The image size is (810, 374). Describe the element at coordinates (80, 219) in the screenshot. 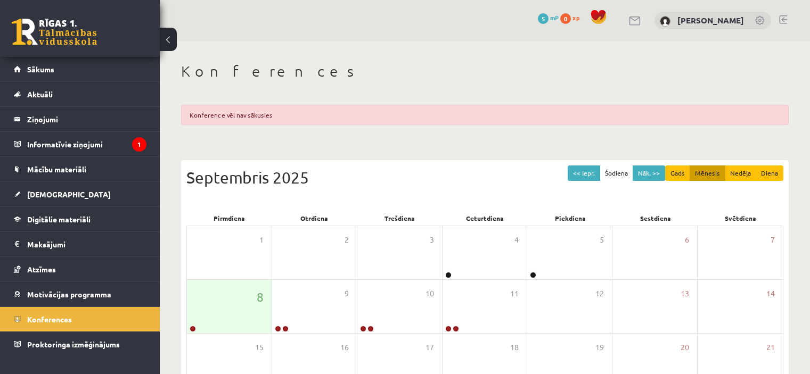

I see `a: Digitālie materiāli` at that location.